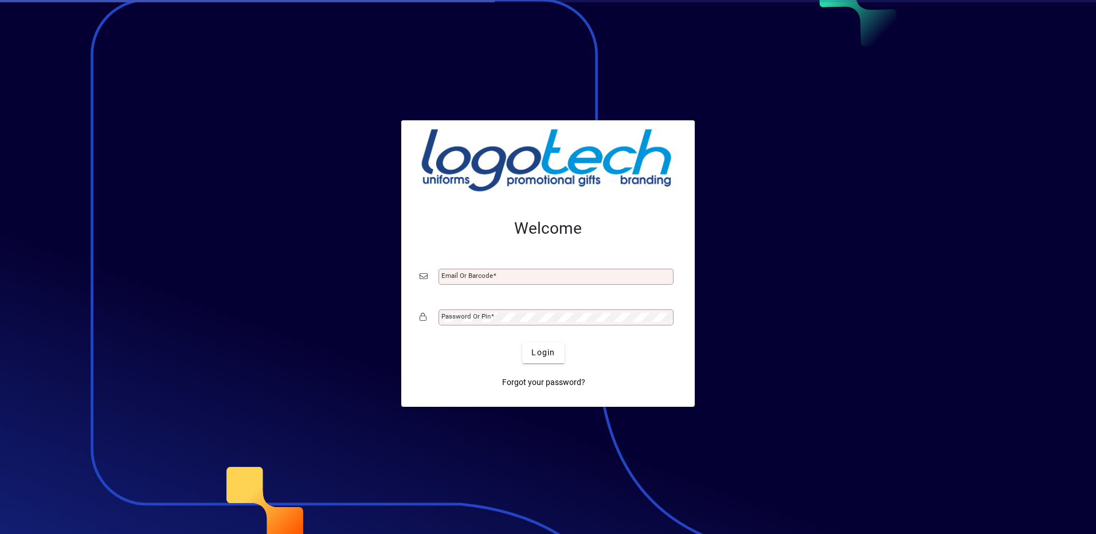  What do you see at coordinates (466, 316) in the screenshot?
I see `mat-label: Password or Pin` at bounding box center [466, 316].